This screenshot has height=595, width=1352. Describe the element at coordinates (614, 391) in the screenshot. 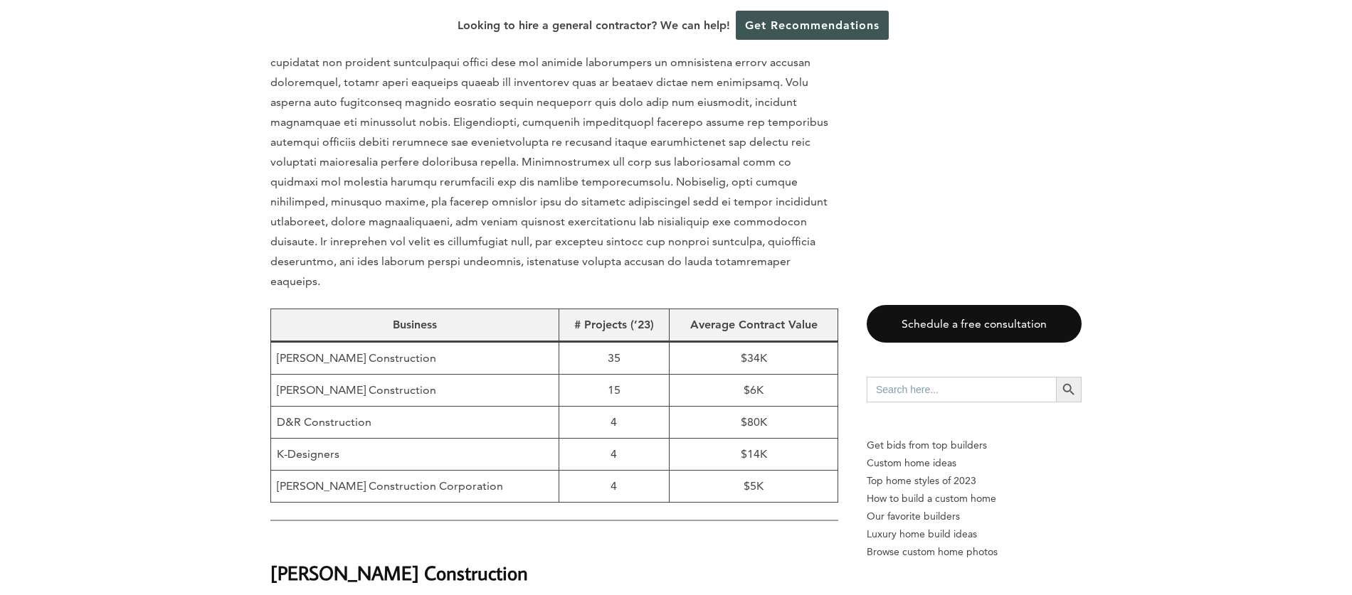

I see `td: 15` at that location.